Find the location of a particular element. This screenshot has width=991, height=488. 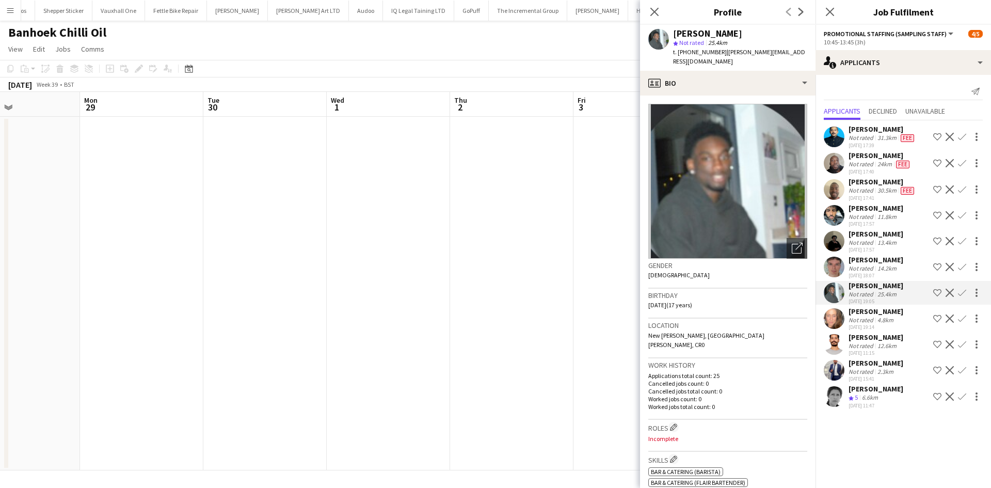

div: 6.6km is located at coordinates (870, 397).